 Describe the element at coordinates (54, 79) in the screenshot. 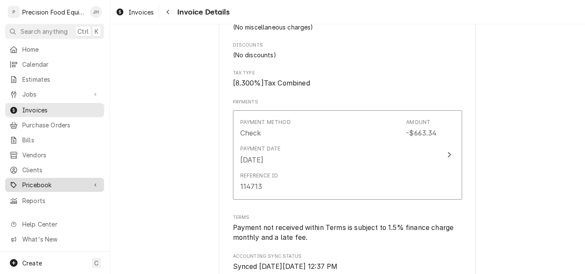

I see `a: Estimates` at that location.